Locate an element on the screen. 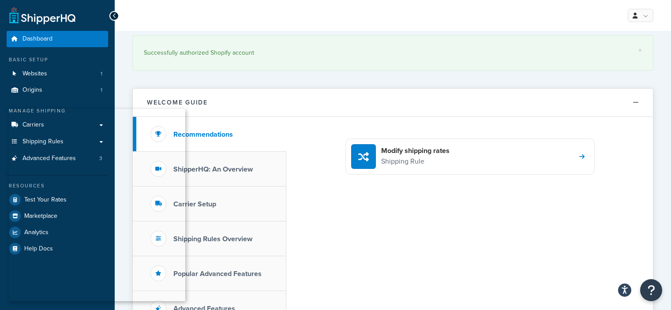  div: Successfully authorized Shopify account is located at coordinates (393, 53).